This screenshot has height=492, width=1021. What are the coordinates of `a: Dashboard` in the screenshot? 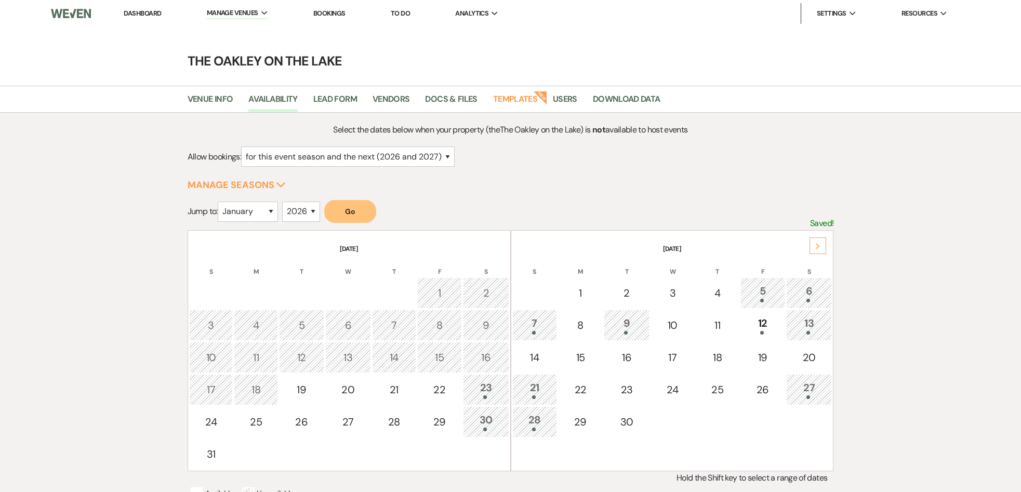 It's located at (142, 13).